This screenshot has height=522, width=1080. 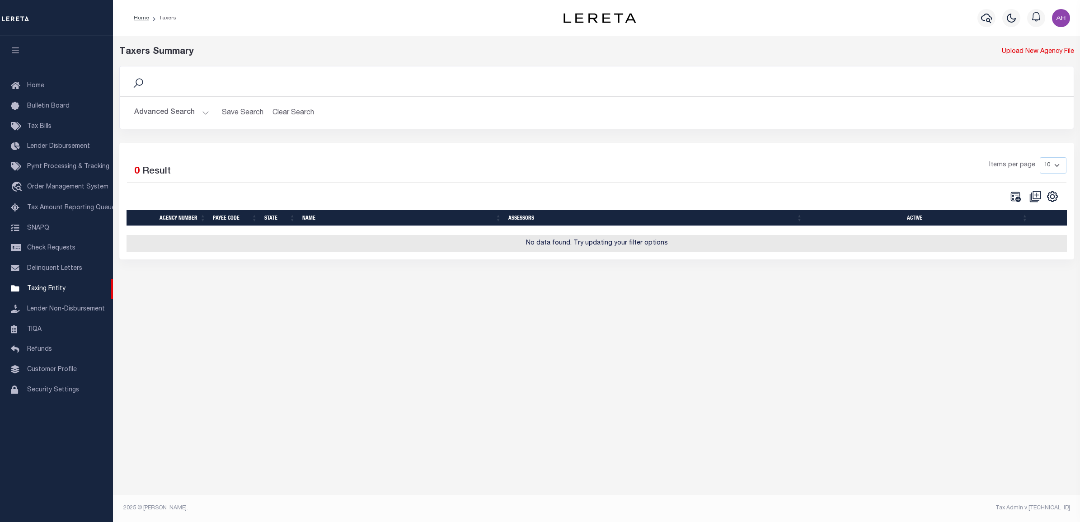 What do you see at coordinates (172, 113) in the screenshot?
I see `button: Advanced Search` at bounding box center [172, 113].